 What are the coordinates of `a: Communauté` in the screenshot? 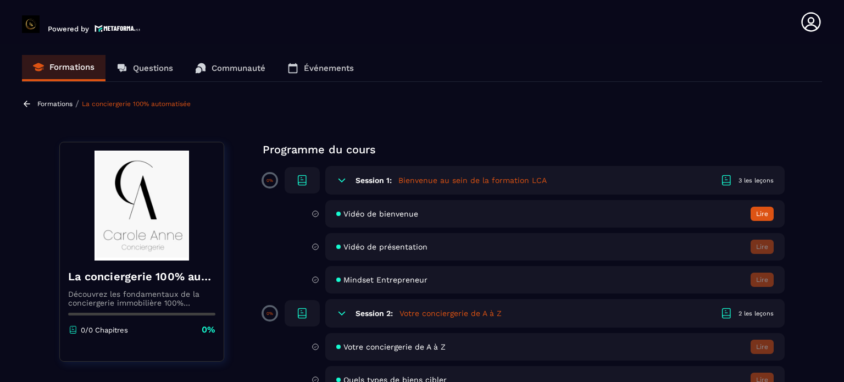 It's located at (230, 68).